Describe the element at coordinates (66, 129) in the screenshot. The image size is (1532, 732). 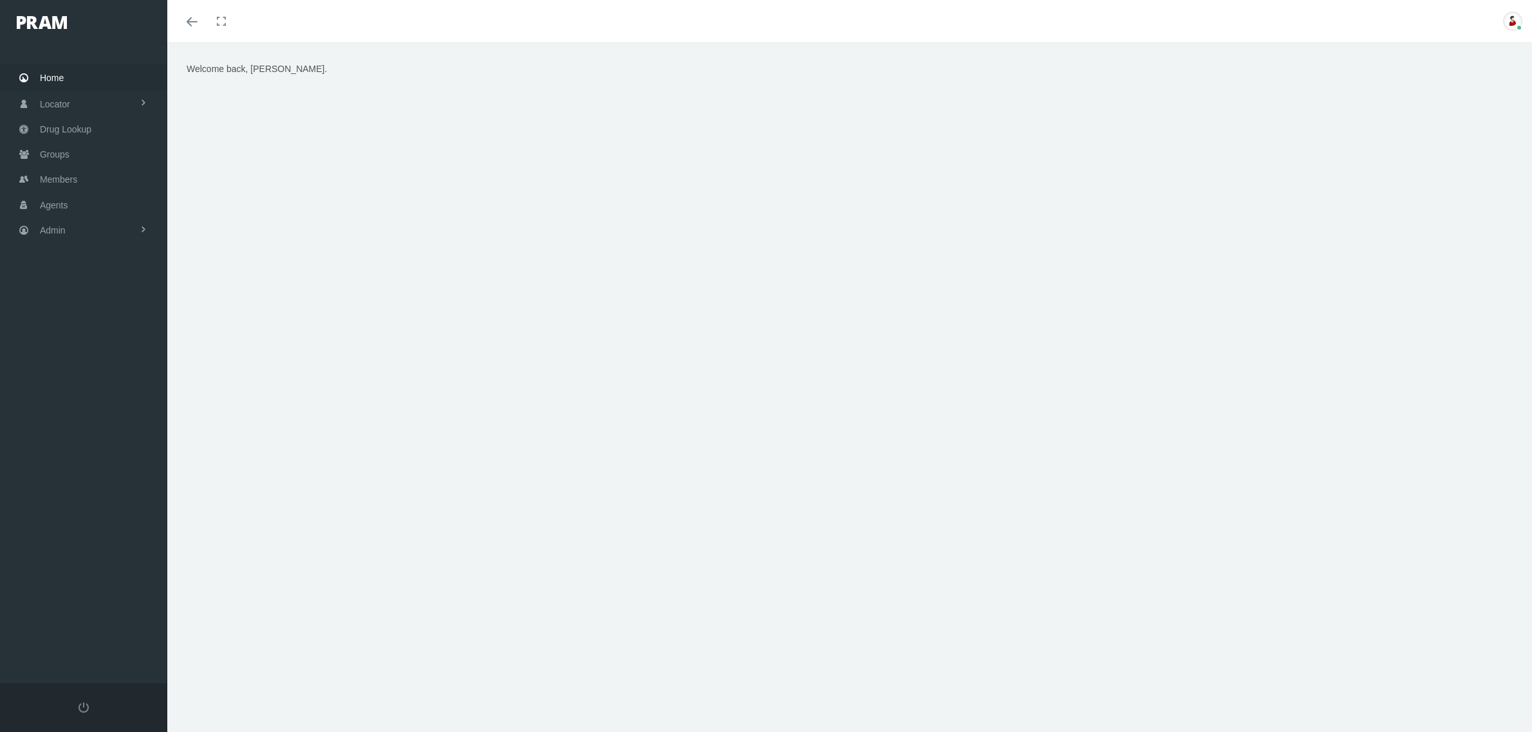
I see `span: Drug Lookup` at that location.